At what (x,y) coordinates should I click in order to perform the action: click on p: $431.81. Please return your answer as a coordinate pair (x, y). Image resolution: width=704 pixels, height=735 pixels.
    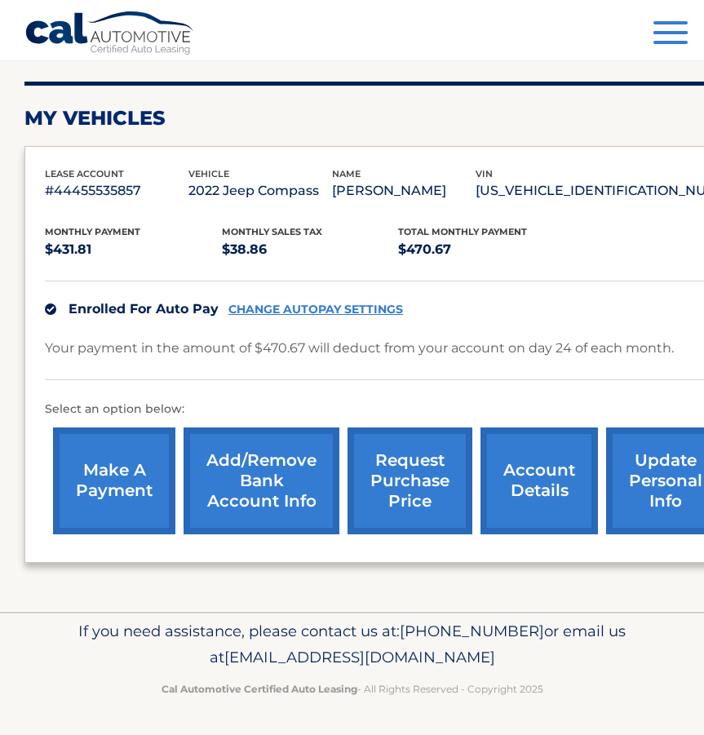
    Looking at the image, I should click on (133, 250).